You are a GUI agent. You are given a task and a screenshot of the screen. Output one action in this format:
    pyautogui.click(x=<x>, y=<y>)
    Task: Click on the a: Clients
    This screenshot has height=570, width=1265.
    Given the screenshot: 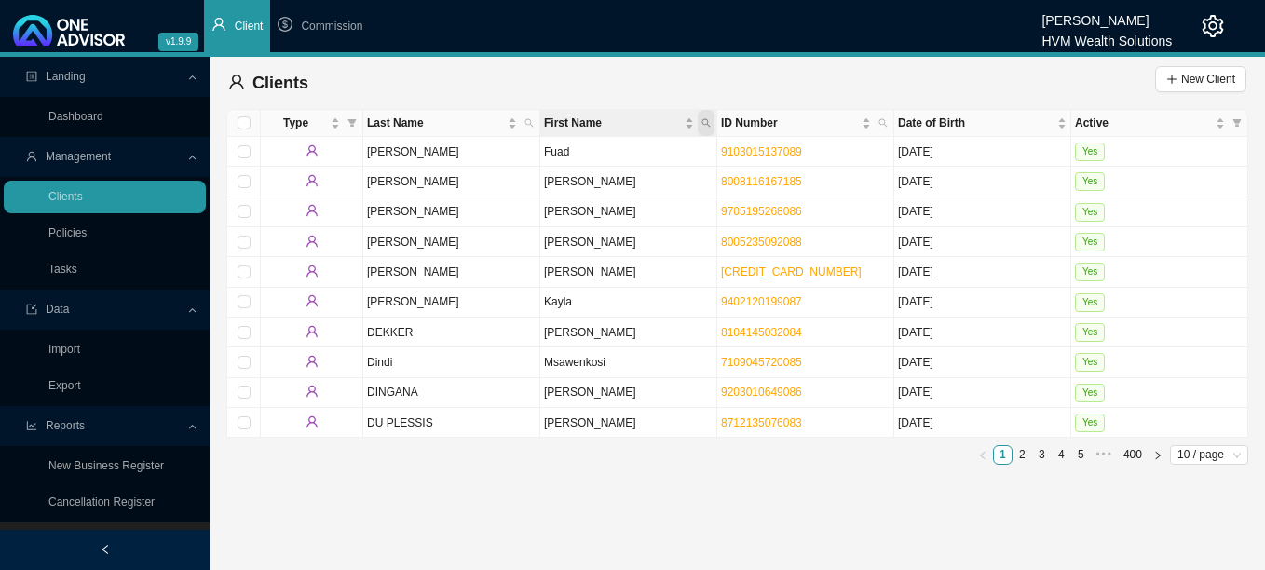 What is the action you would take?
    pyautogui.click(x=65, y=197)
    